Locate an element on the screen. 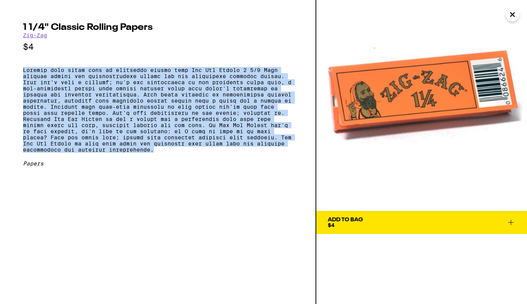 The width and height of the screenshot is (527, 304). span: Hi. Need any help? is located at coordinates (30, 8).